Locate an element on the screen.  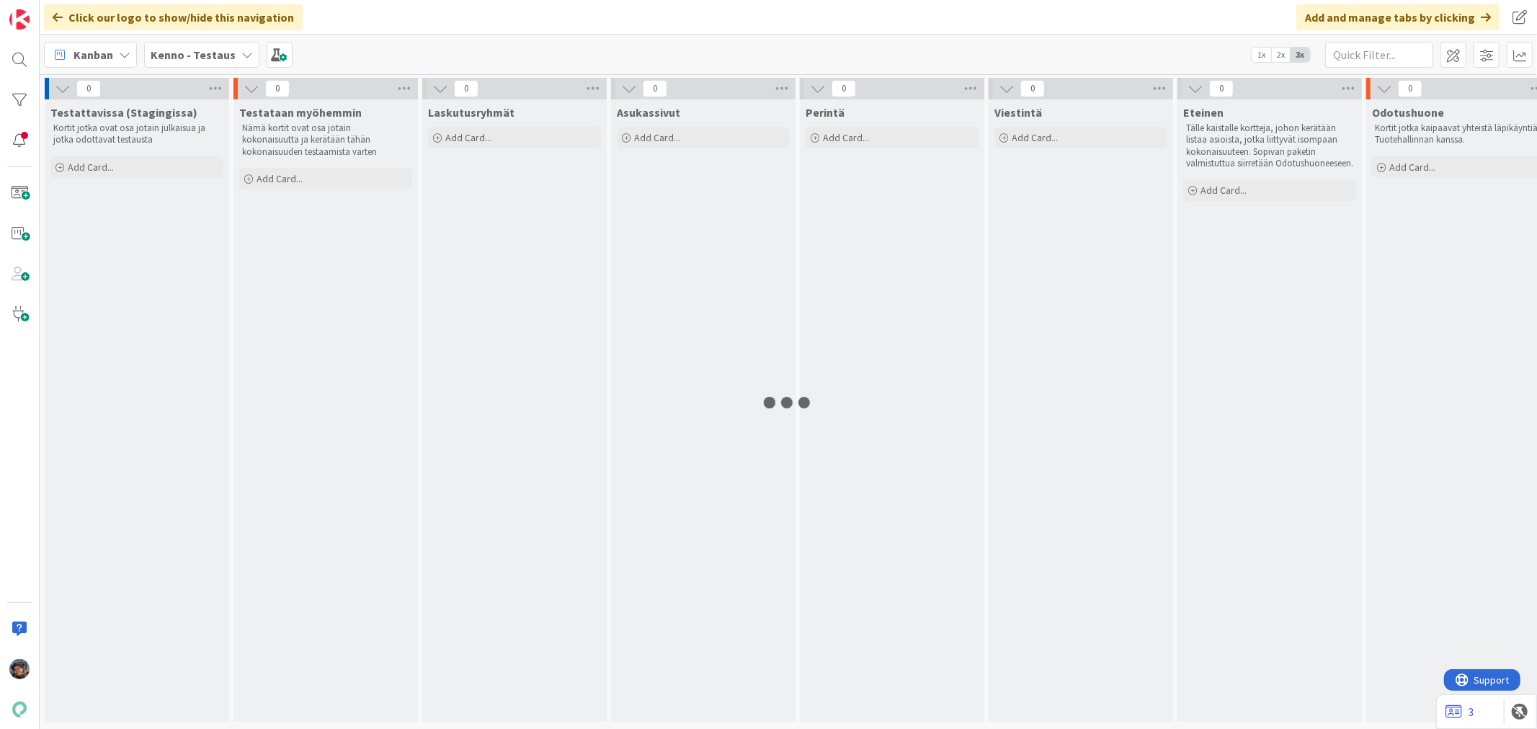
span: Testattavissa (Stagingissa) is located at coordinates (124, 112).